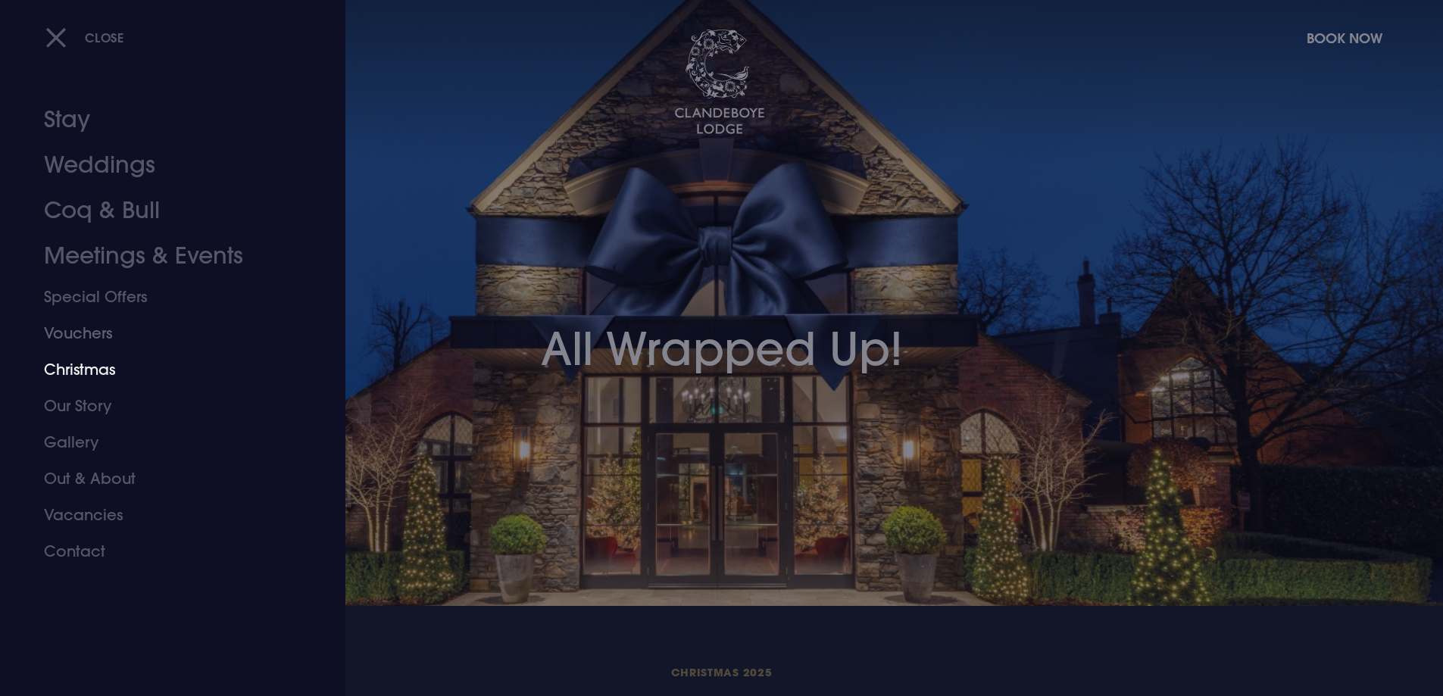  What do you see at coordinates (164, 552) in the screenshot?
I see `a: Contact` at bounding box center [164, 552].